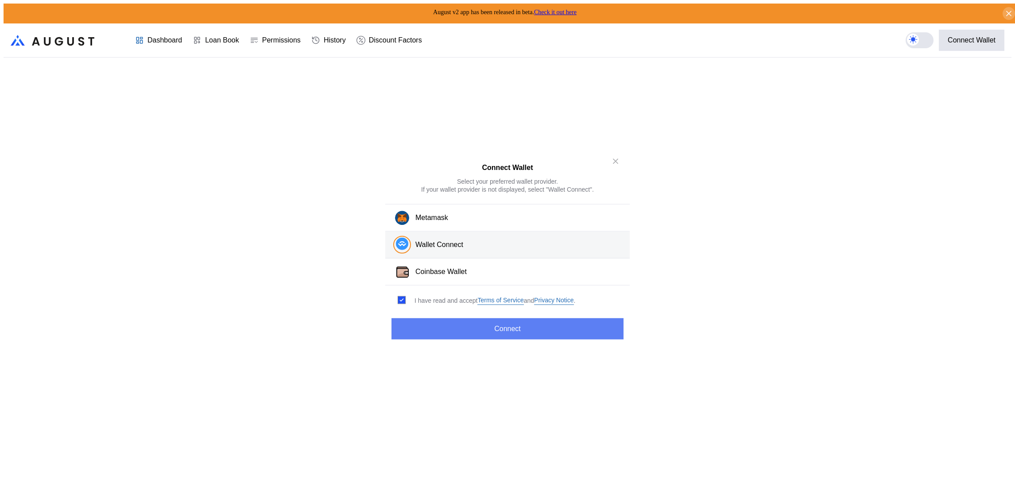 Image resolution: width=1015 pixels, height=490 pixels. What do you see at coordinates (972, 40) in the screenshot?
I see `div: Connect Wallet` at bounding box center [972, 40].